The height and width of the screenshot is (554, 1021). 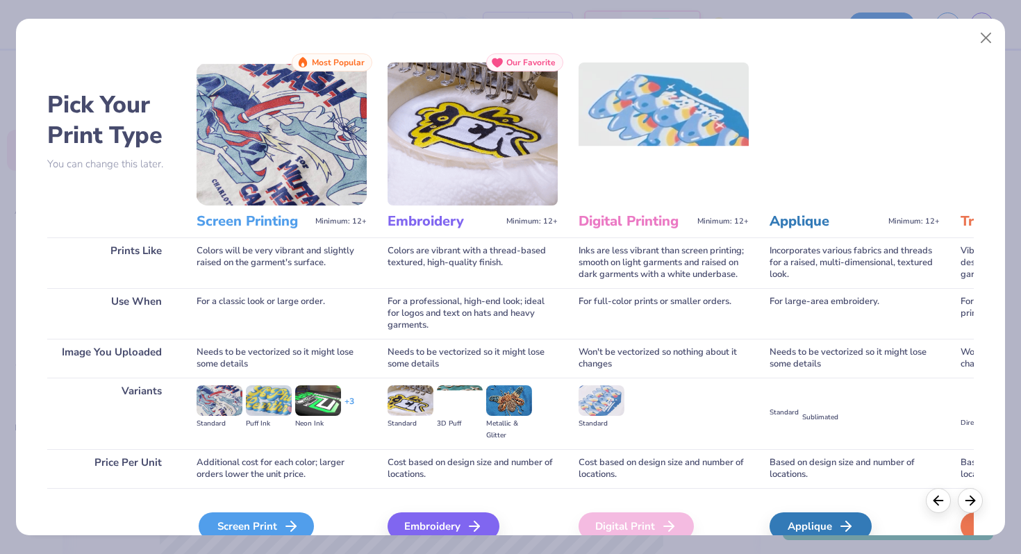 What do you see at coordinates (256, 526) in the screenshot?
I see `div: Screen Print` at bounding box center [256, 526].